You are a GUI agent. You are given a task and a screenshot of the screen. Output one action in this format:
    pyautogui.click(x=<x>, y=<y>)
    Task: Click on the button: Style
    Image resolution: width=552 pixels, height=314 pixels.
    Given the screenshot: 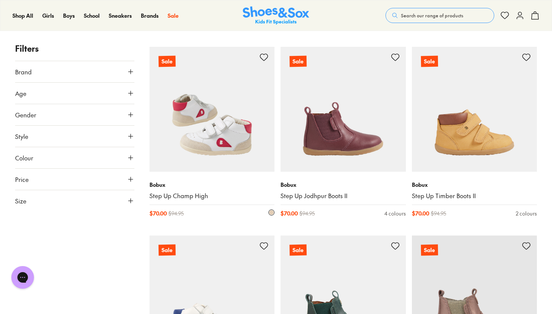 What is the action you would take?
    pyautogui.click(x=75, y=136)
    